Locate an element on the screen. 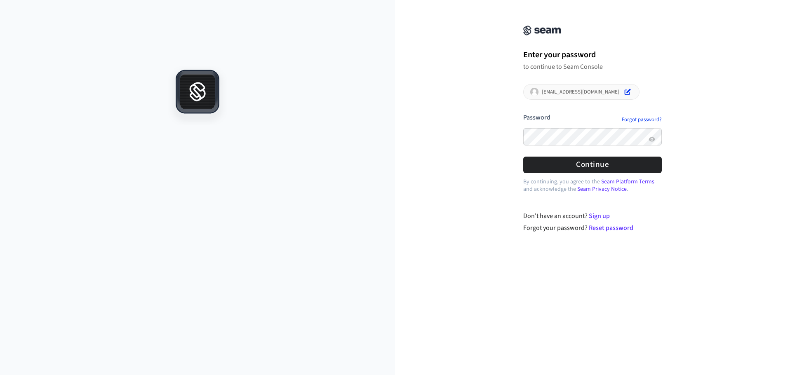  div: Forgot your password? is located at coordinates (593, 228).